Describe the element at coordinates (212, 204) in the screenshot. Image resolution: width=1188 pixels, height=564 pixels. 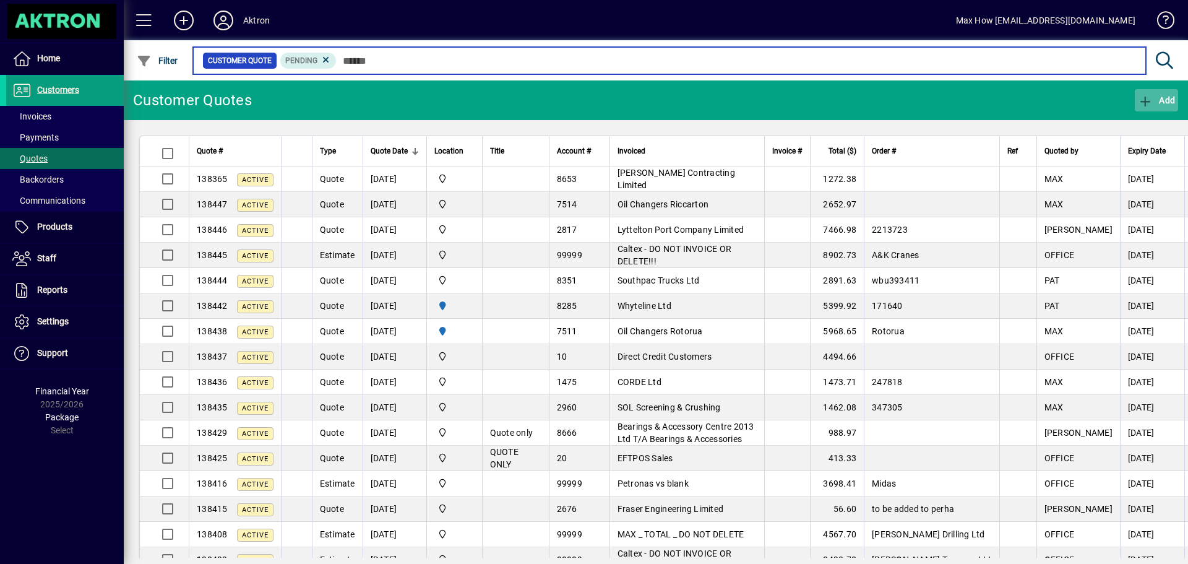
I see `span: 138447` at that location.